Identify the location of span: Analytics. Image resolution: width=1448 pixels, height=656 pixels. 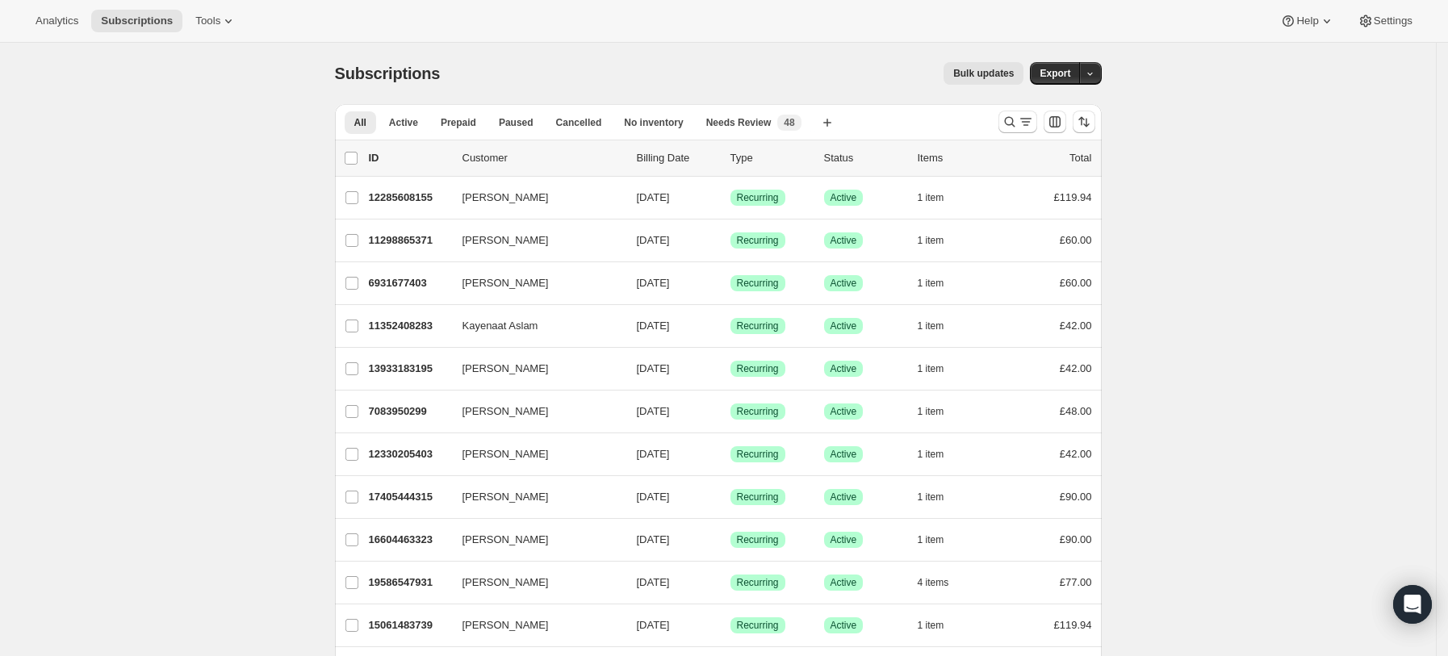
(57, 21).